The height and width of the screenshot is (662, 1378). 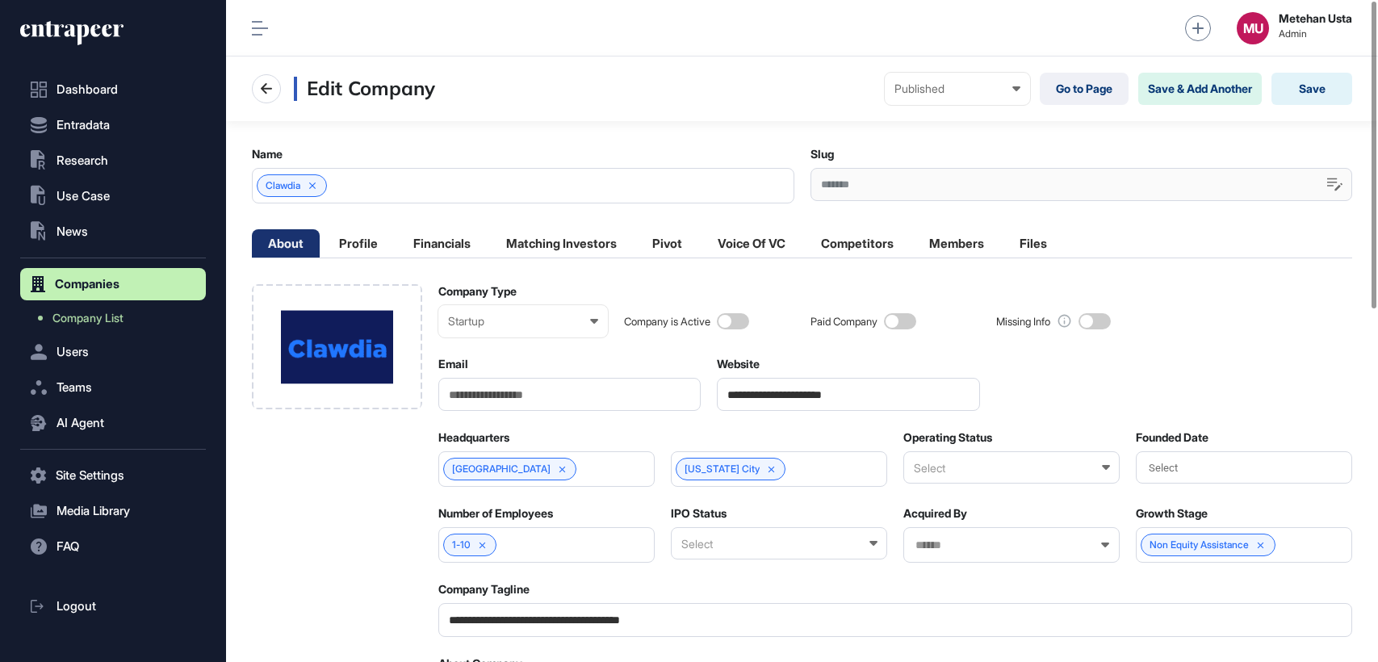 I want to click on span: Dashboard, so click(x=87, y=90).